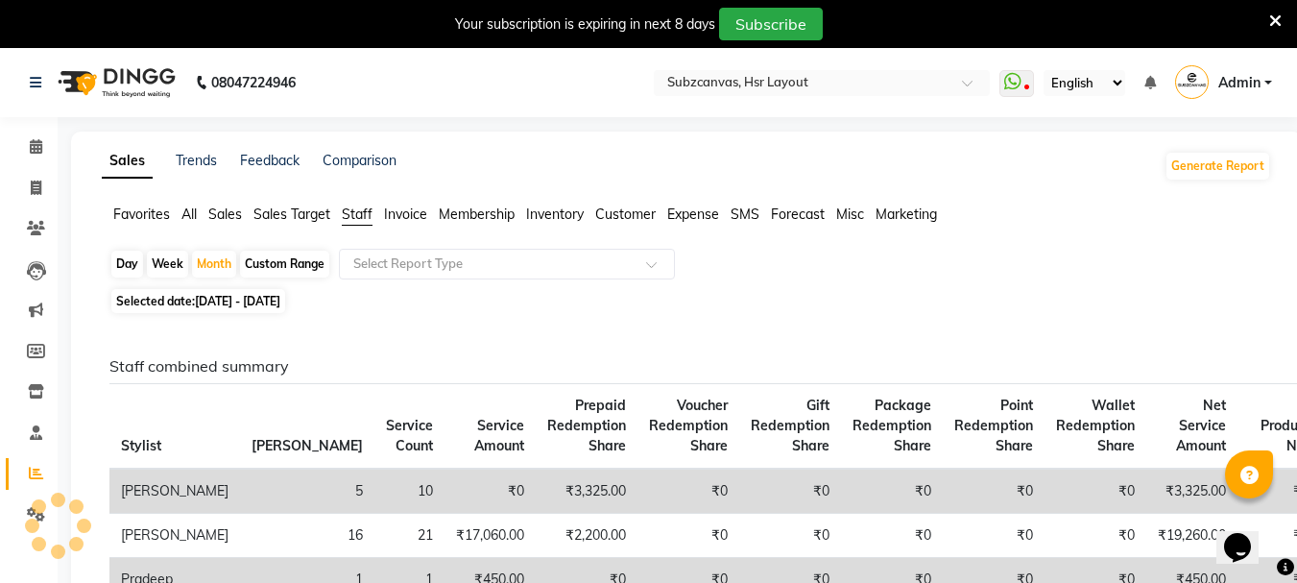 The height and width of the screenshot is (583, 1297). Describe the element at coordinates (253, 83) in the screenshot. I see `b: 08047224946` at that location.